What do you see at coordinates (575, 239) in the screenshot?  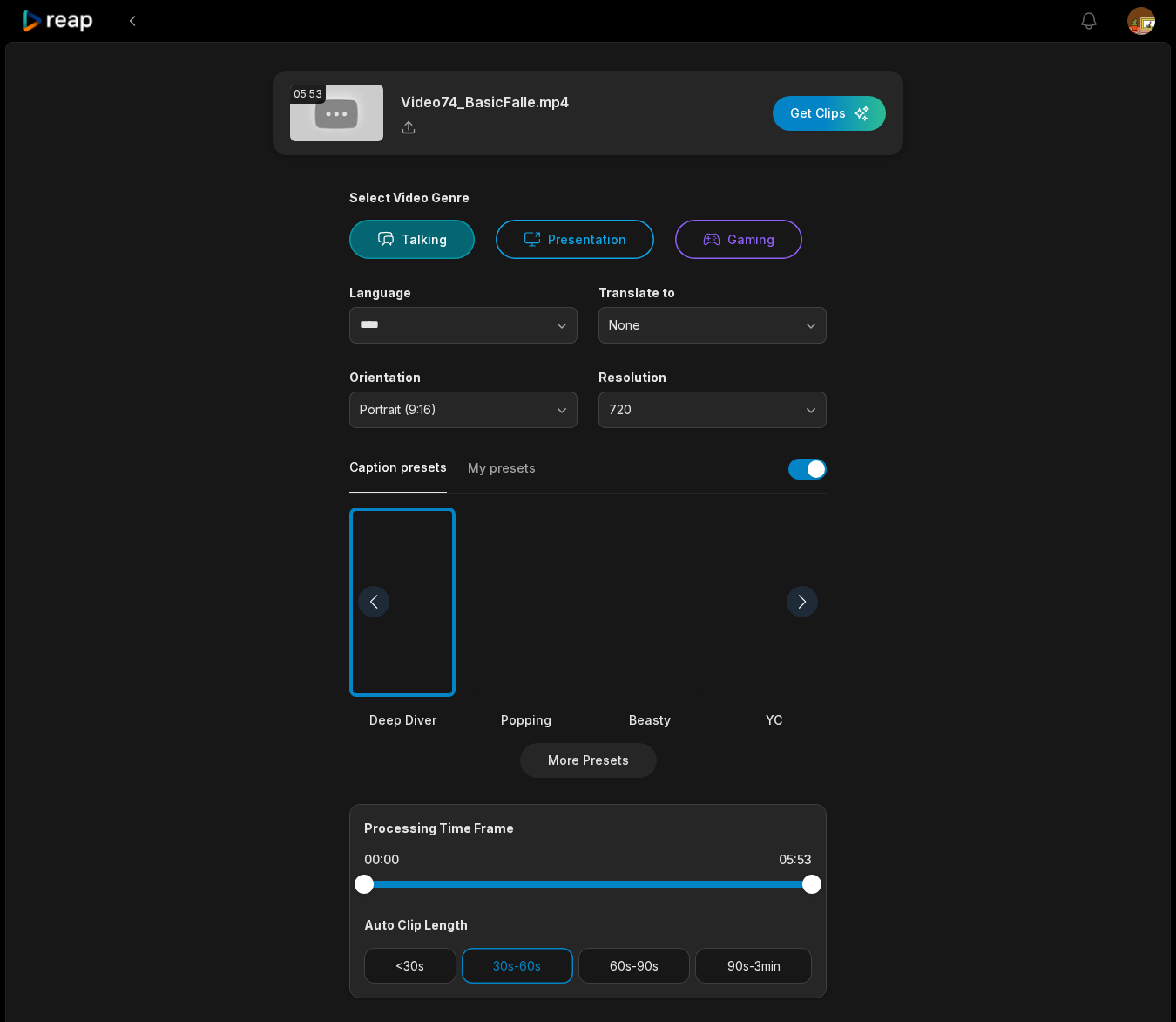 I see `button: Presentation` at bounding box center [575, 239].